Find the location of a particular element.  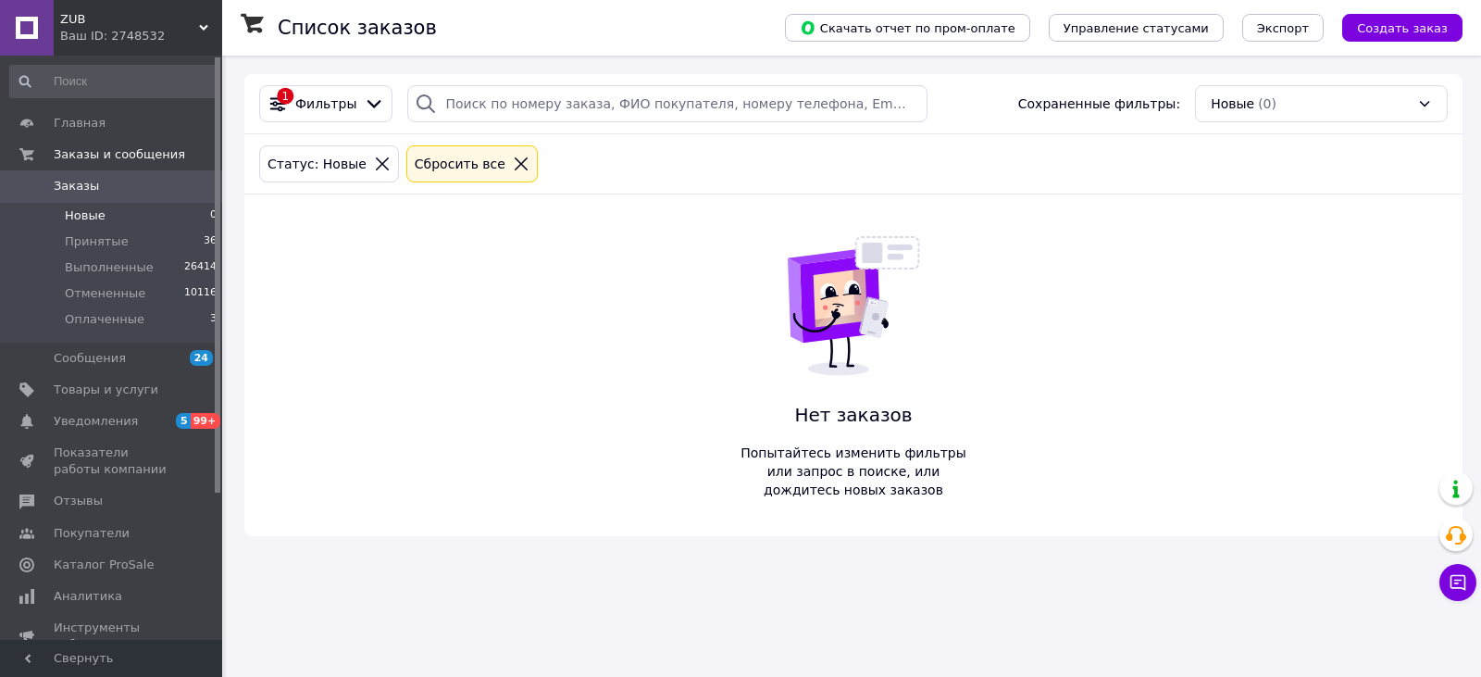

span: Каталог ProSale is located at coordinates (104, 565).